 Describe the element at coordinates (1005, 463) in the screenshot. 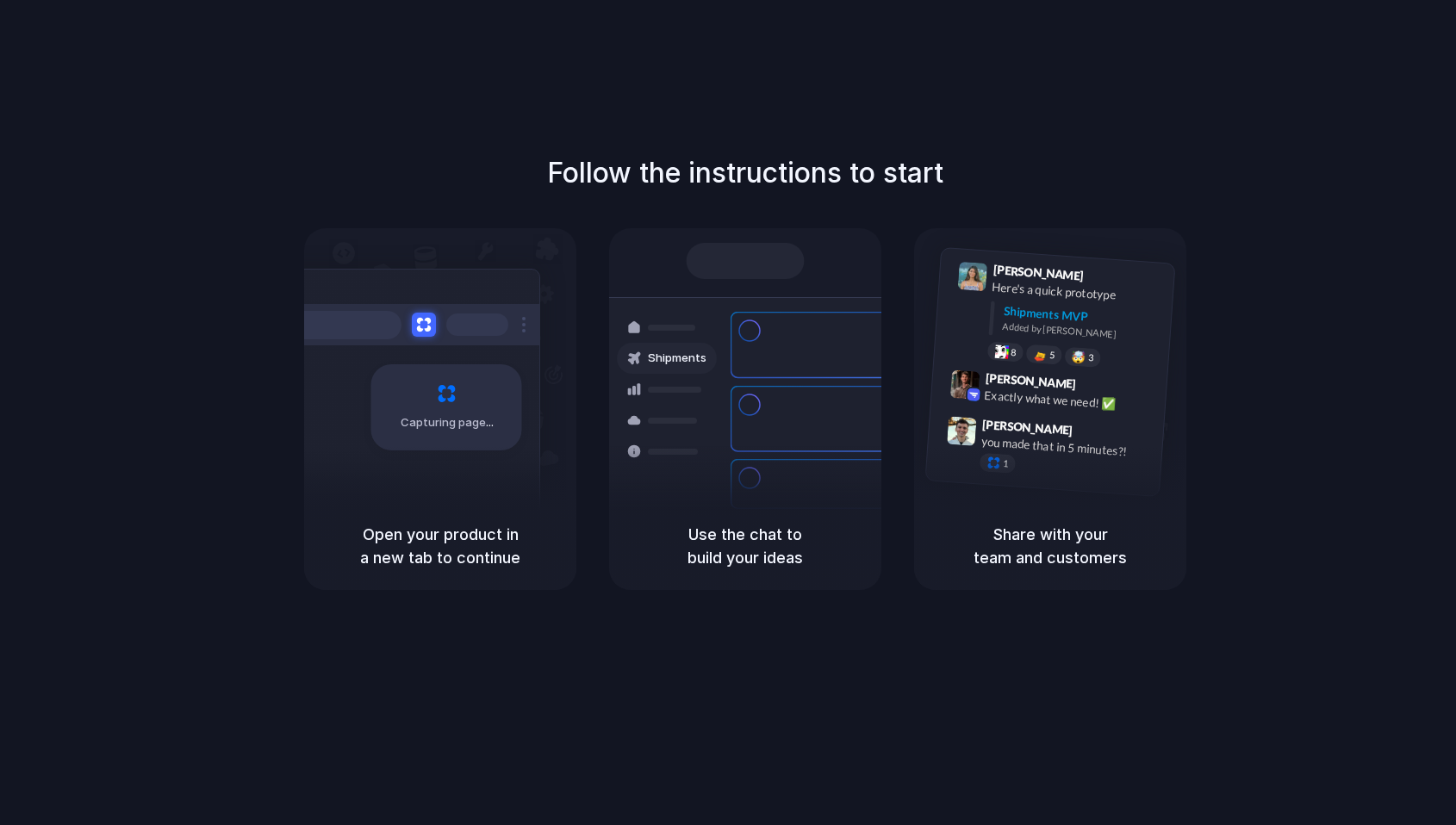

I see `span: 1` at that location.